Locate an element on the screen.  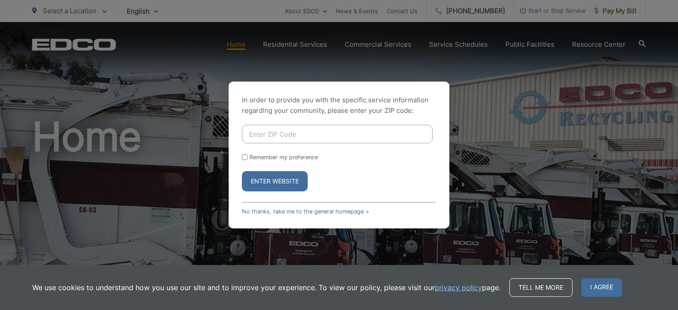
span: I agree is located at coordinates (601, 288).